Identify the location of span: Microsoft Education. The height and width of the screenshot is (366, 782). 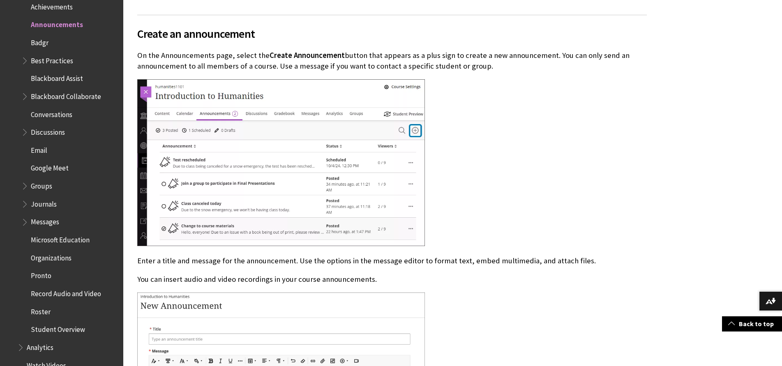
(60, 238).